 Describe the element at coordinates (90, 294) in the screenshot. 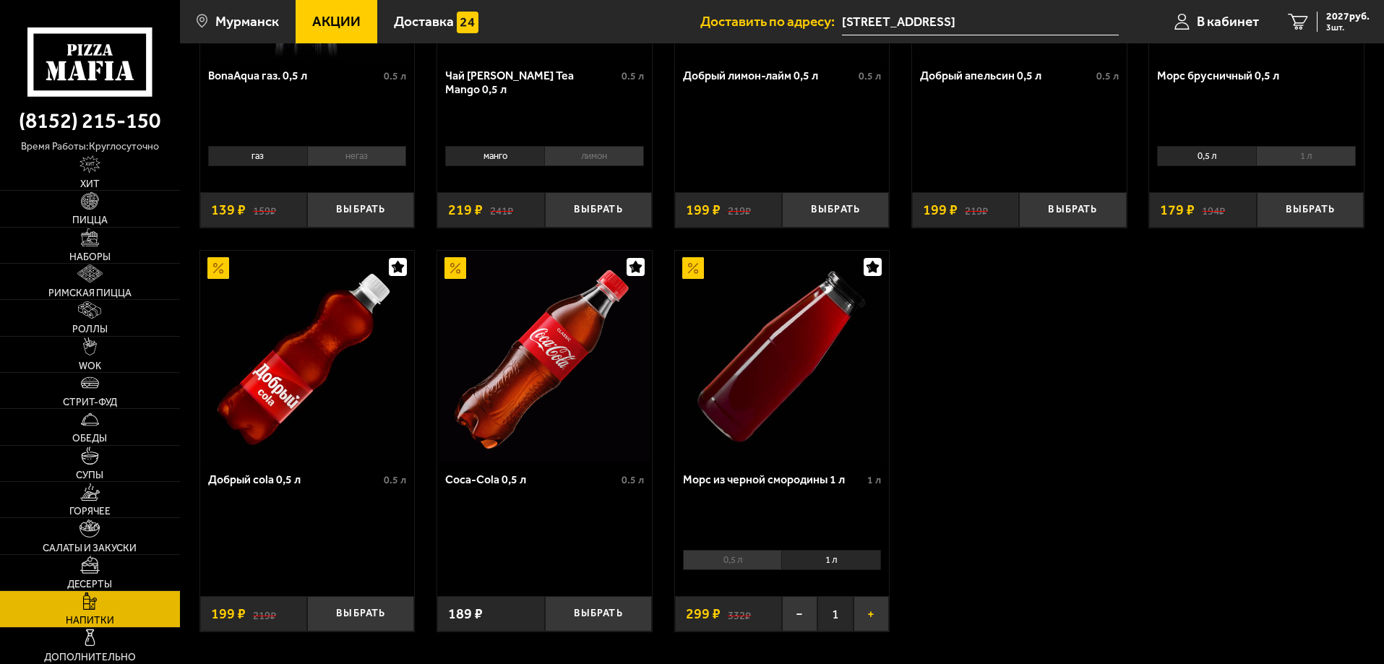

I see `span: Римская пицца` at that location.